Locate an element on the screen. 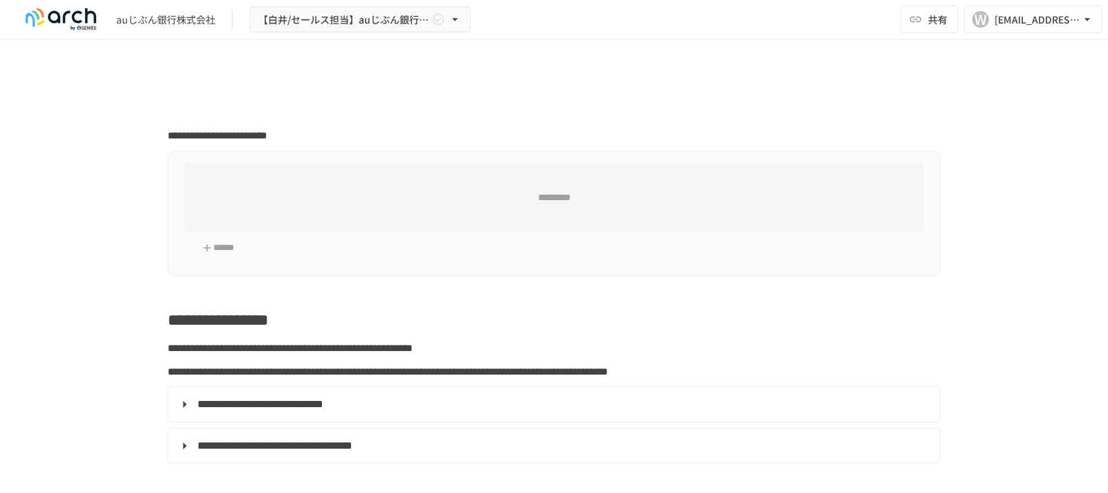 Image resolution: width=1108 pixels, height=493 pixels. img: logo-default@2x-9cf2c760.svg is located at coordinates (61, 19).